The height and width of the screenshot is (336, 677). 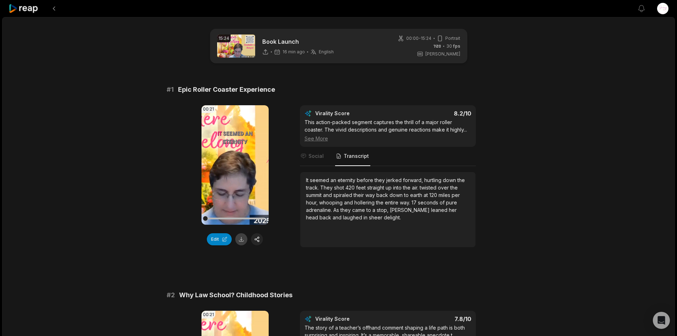 What do you see at coordinates (219, 239) in the screenshot?
I see `button: Edit` at bounding box center [219, 239].